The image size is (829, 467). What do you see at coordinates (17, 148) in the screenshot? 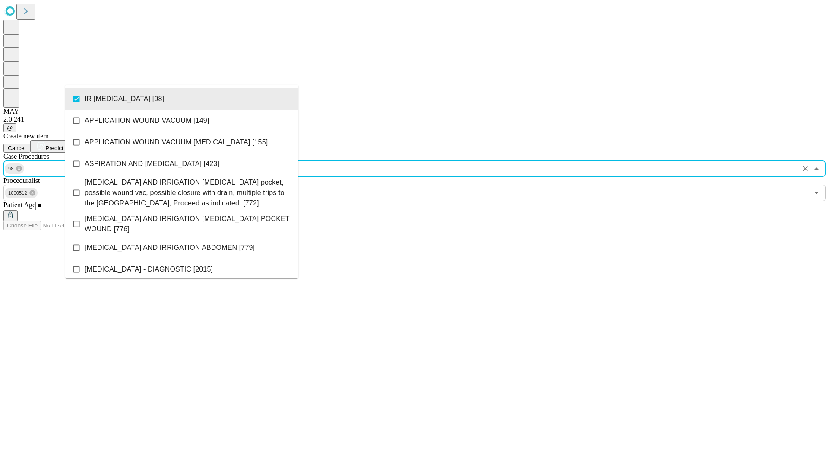
I see `button: Cancel` at bounding box center [17, 148].